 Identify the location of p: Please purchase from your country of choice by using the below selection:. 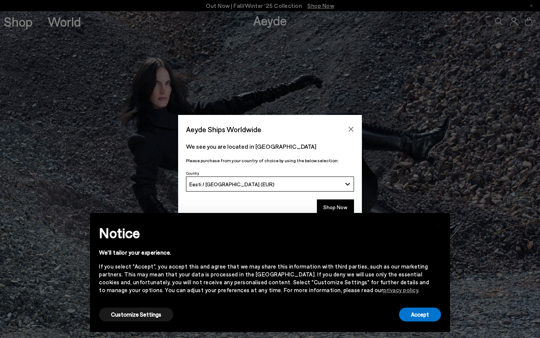
(270, 160).